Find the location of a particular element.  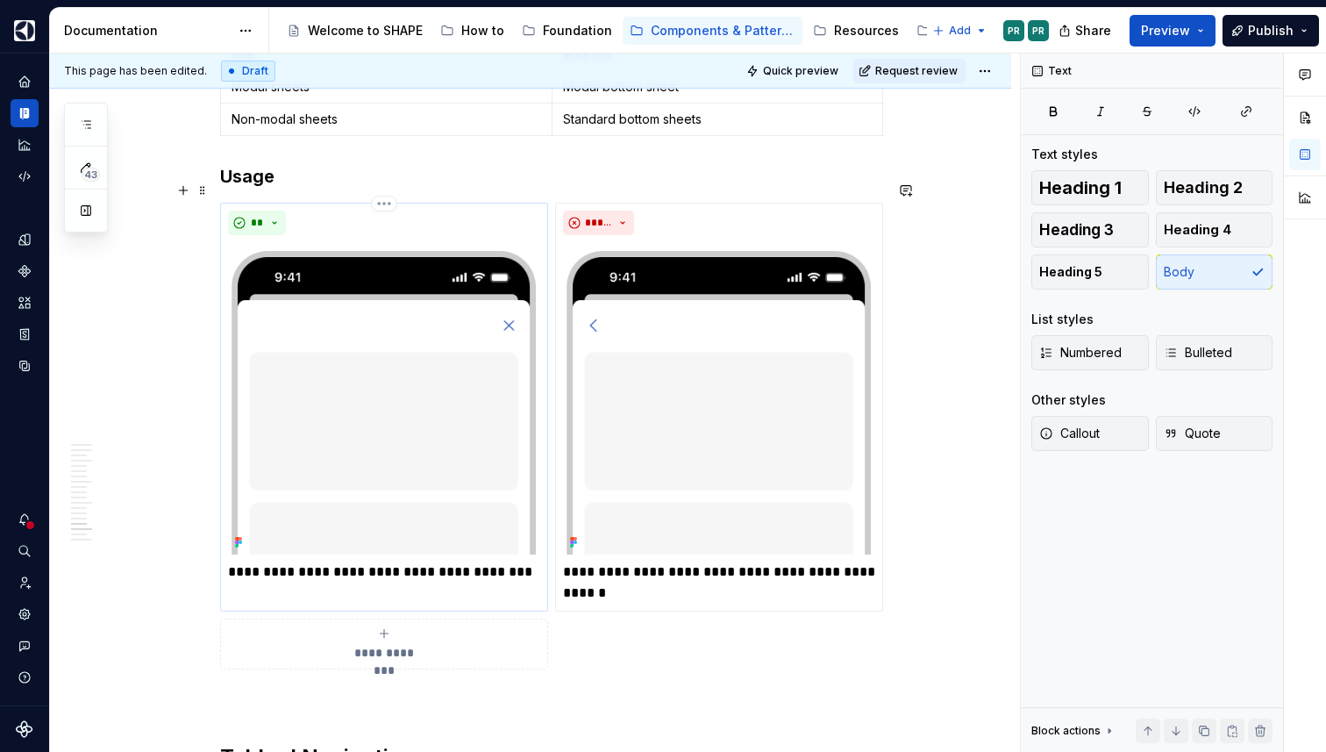

button: Quote is located at coordinates (1215, 433).